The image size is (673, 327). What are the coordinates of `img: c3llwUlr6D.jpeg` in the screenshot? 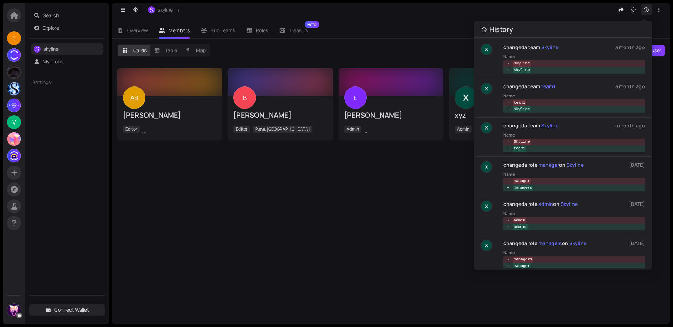 It's located at (14, 89).